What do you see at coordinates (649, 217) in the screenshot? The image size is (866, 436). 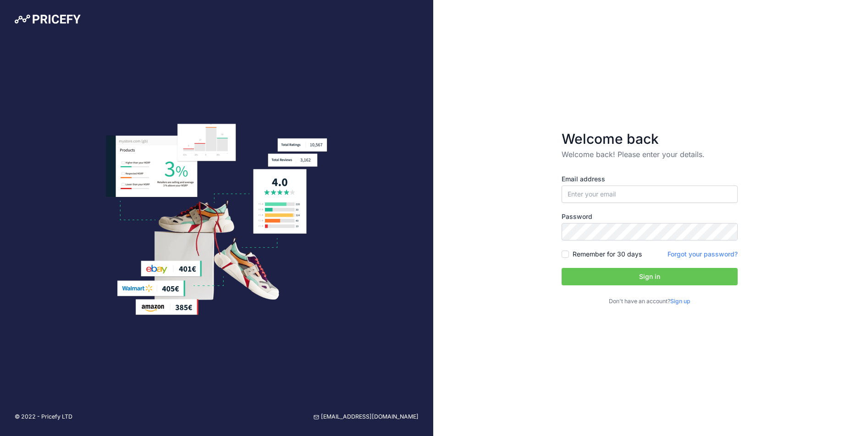 I see `label: Password` at bounding box center [649, 217].